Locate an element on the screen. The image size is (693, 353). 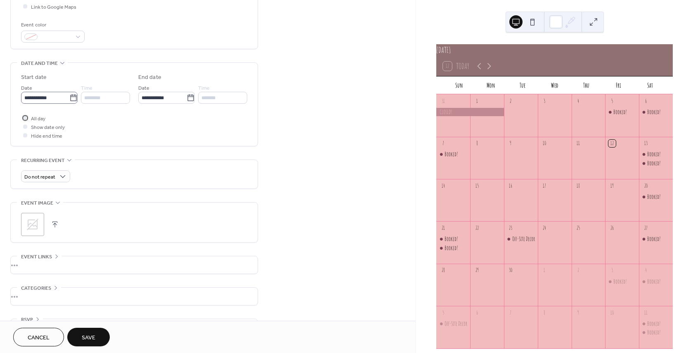
div: 24 is located at coordinates (544, 228).